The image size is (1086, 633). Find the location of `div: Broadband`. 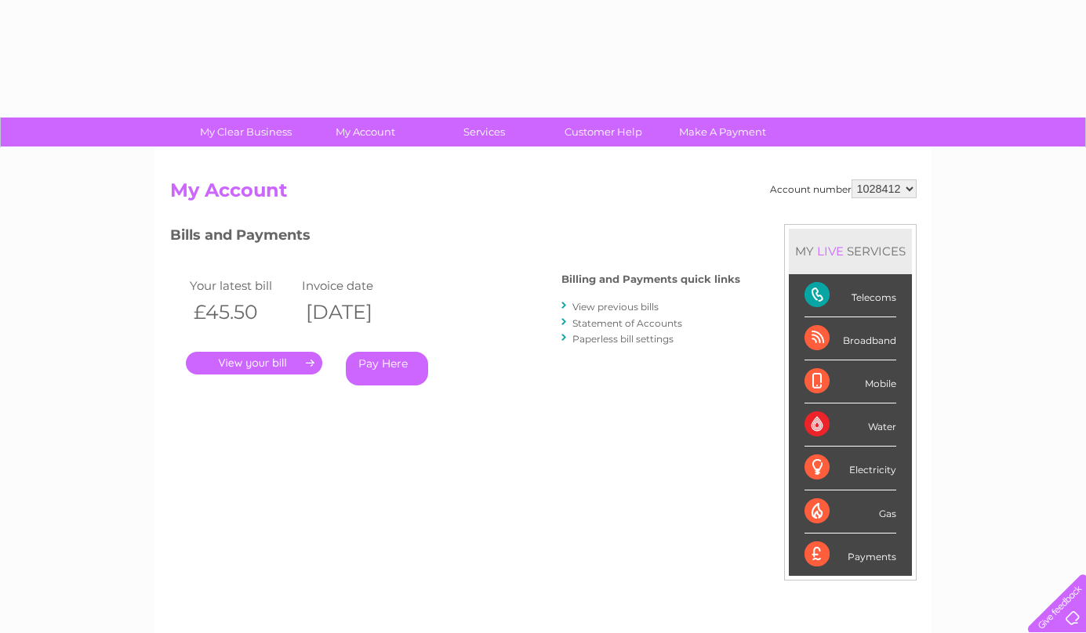

div: Broadband is located at coordinates (850, 339).